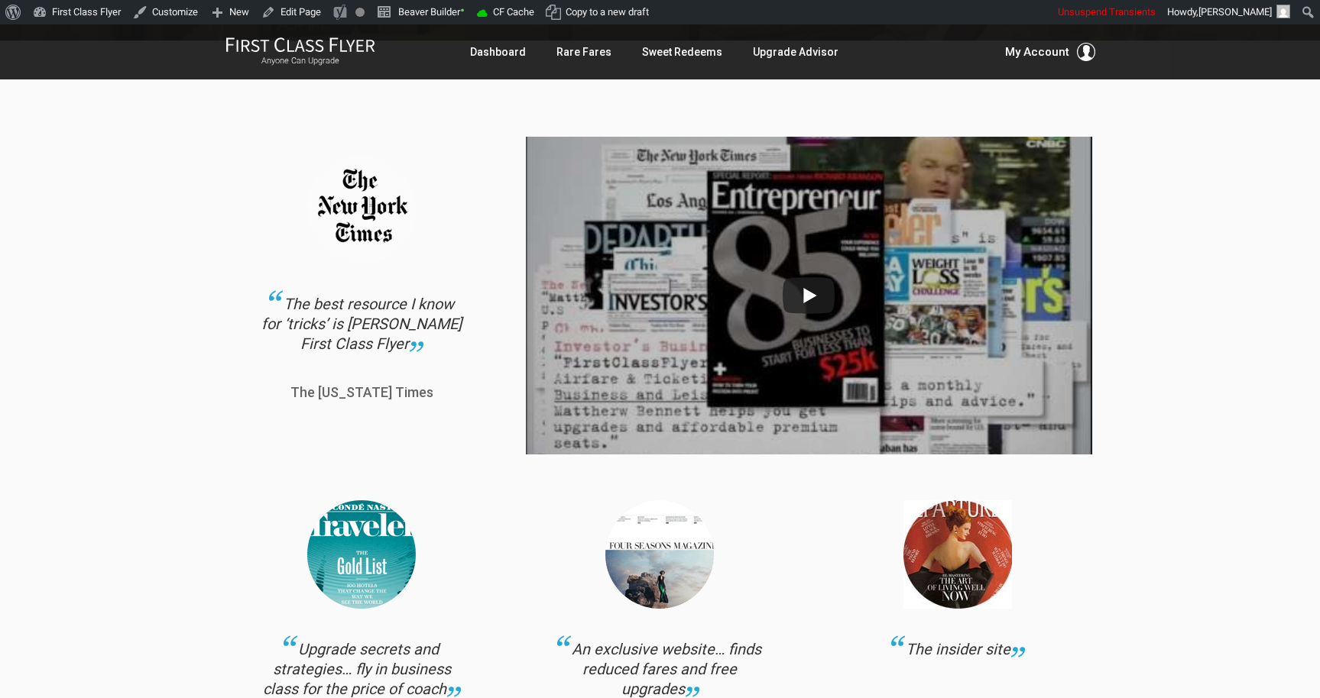  I want to click on img: new_york_times_testimonial.png, so click(361, 209).